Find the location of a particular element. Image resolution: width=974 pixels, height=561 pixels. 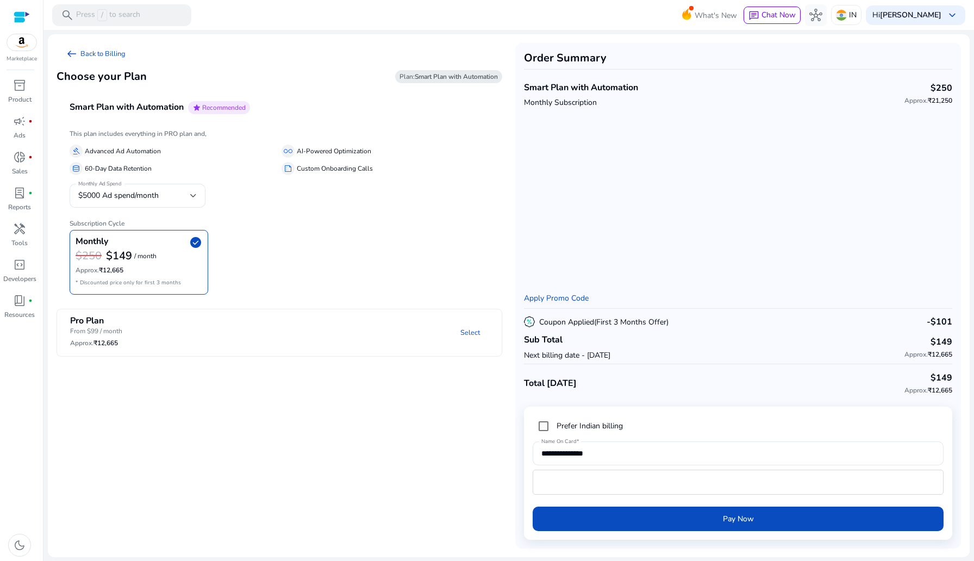

h3: Order Summary is located at coordinates (738, 58).